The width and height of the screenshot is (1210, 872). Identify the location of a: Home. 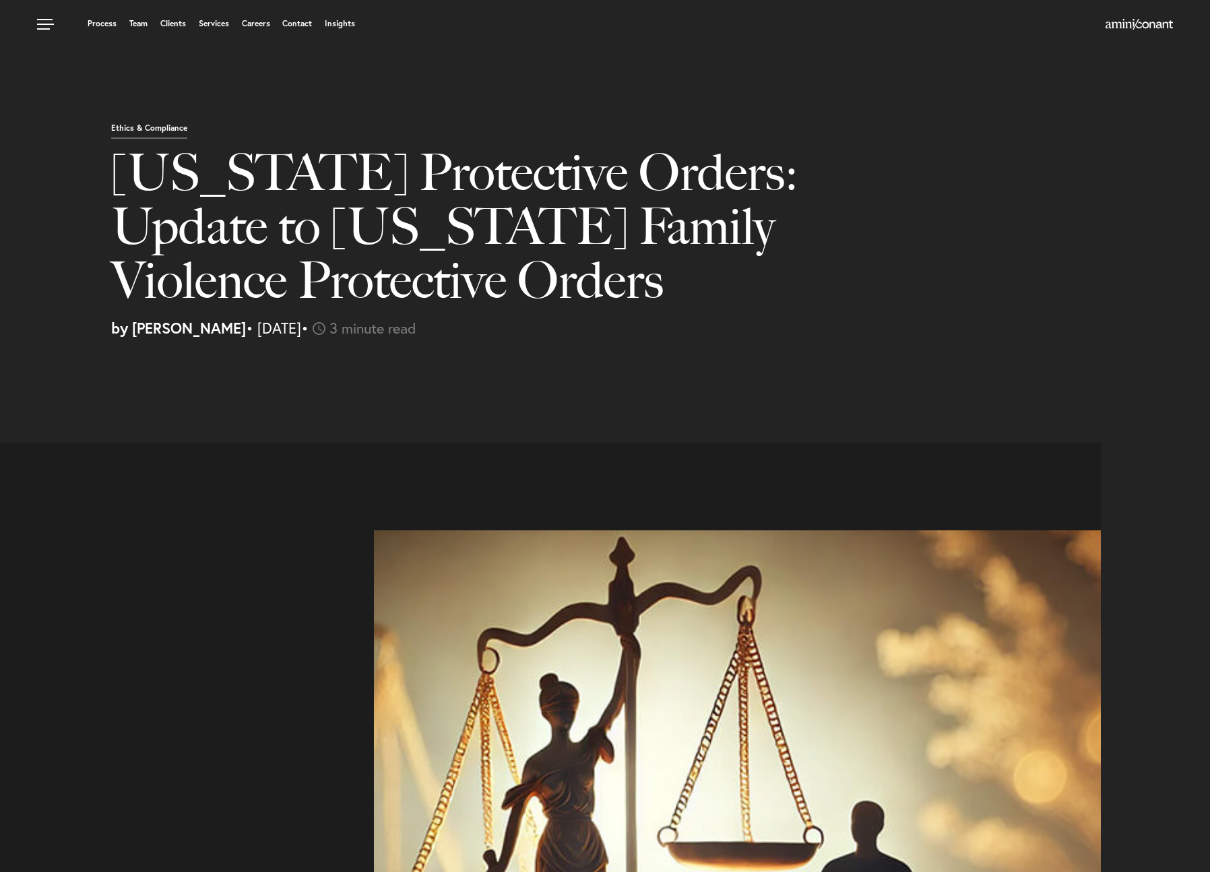
(1139, 25).